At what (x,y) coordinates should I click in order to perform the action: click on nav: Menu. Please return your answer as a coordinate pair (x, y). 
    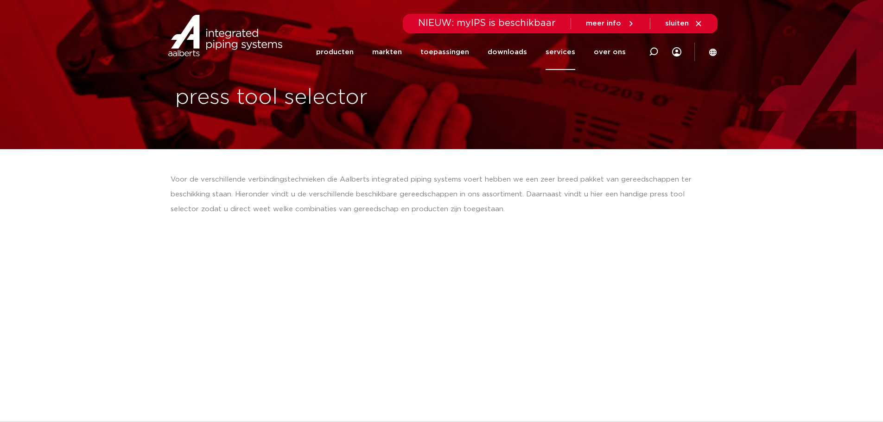
    Looking at the image, I should click on (471, 52).